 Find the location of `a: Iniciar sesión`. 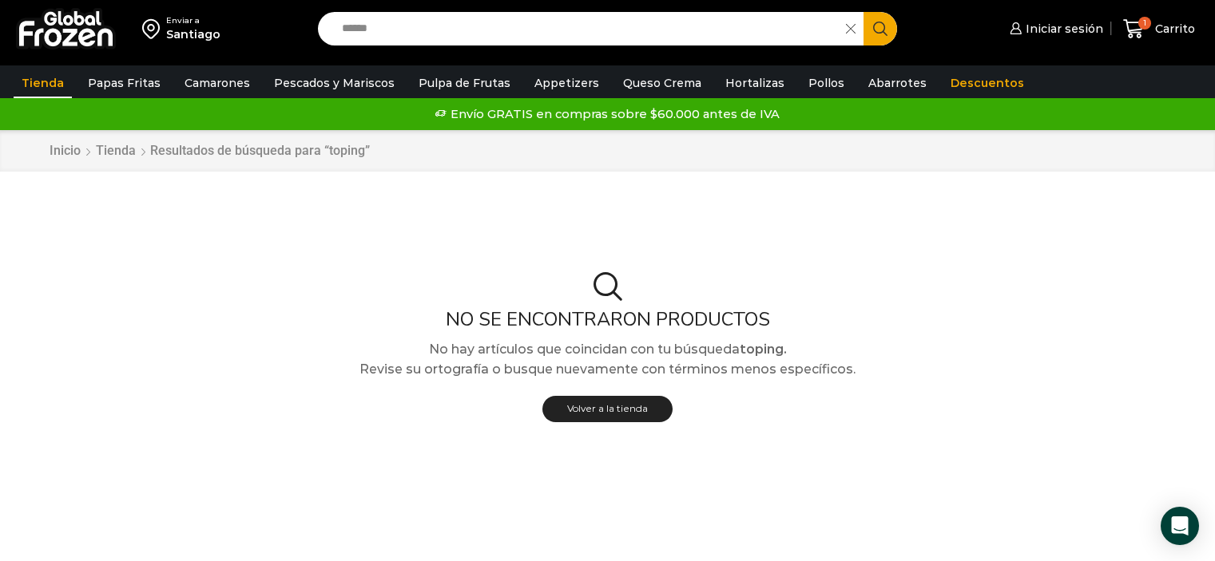

a: Iniciar sesión is located at coordinates (1054, 29).